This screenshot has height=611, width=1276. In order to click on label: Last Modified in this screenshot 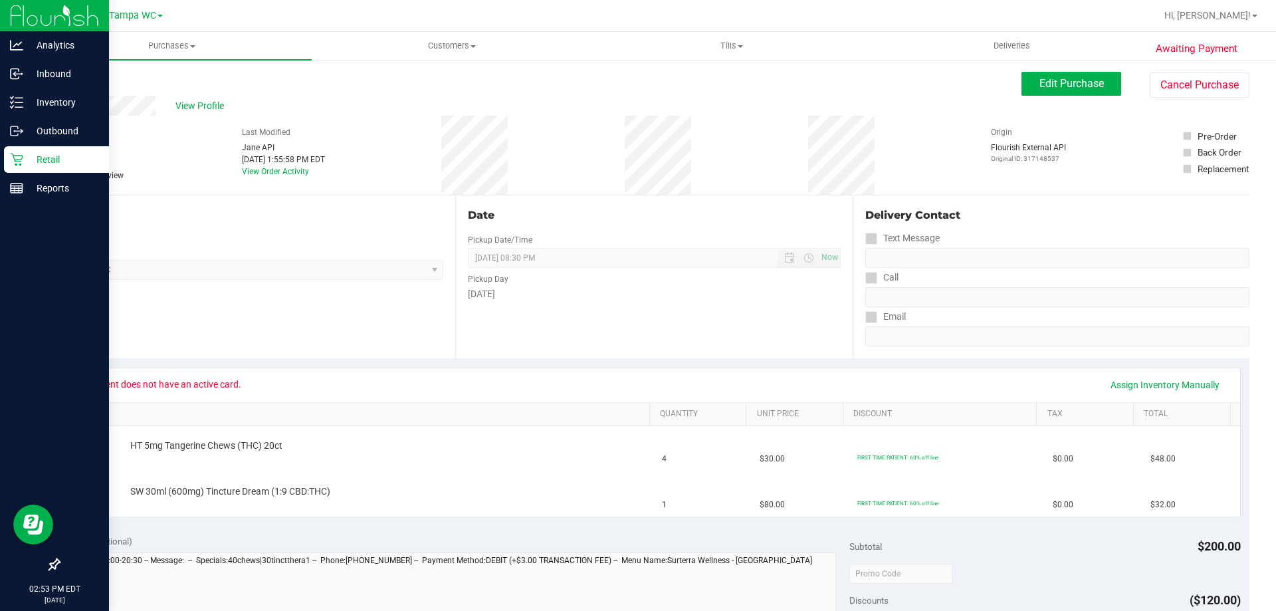, I will do `click(266, 132)`.